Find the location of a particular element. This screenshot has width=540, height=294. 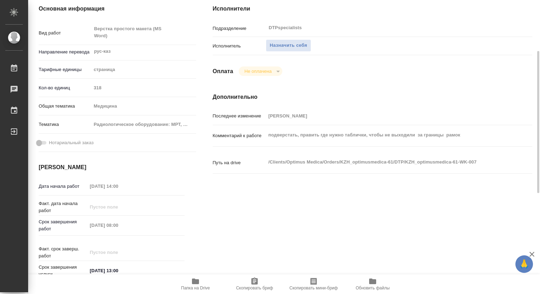

div: Медицина is located at coordinates (144, 106).